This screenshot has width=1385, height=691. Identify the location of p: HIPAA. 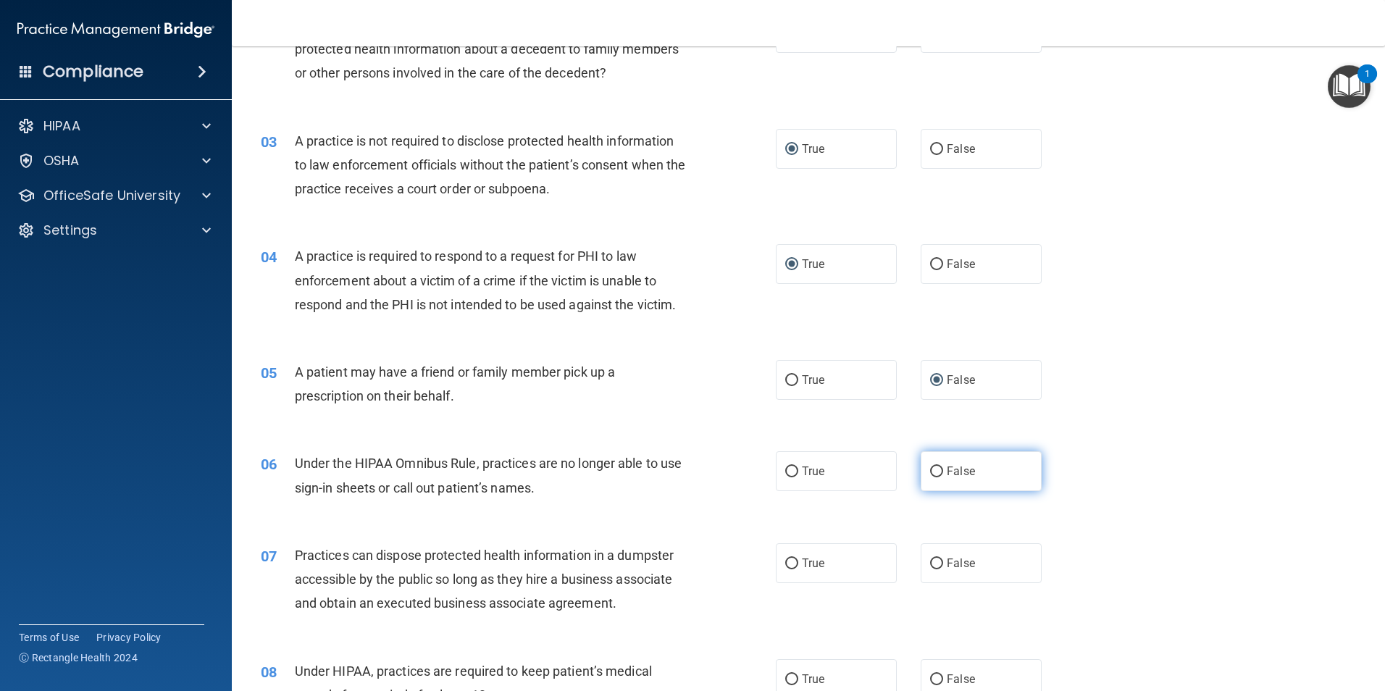
(62, 126).